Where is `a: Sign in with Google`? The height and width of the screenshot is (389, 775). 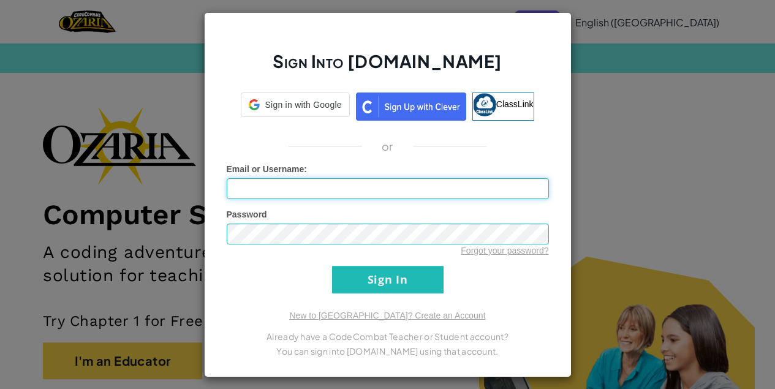
a: Sign in with Google is located at coordinates (295, 107).